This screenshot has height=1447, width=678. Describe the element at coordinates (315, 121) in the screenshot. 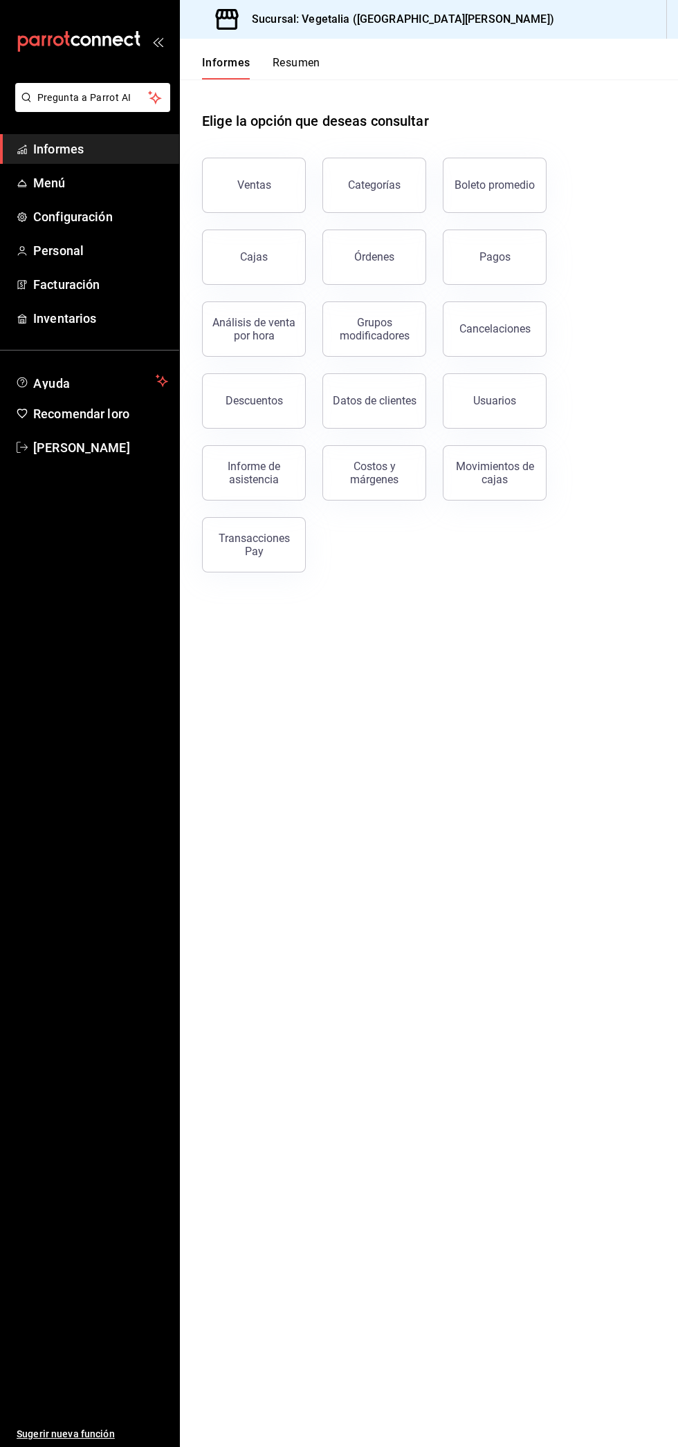

I see `font: Elige la opción que deseas consultar` at that location.